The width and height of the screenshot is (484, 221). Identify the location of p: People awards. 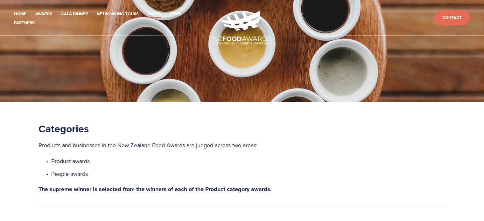
(248, 174).